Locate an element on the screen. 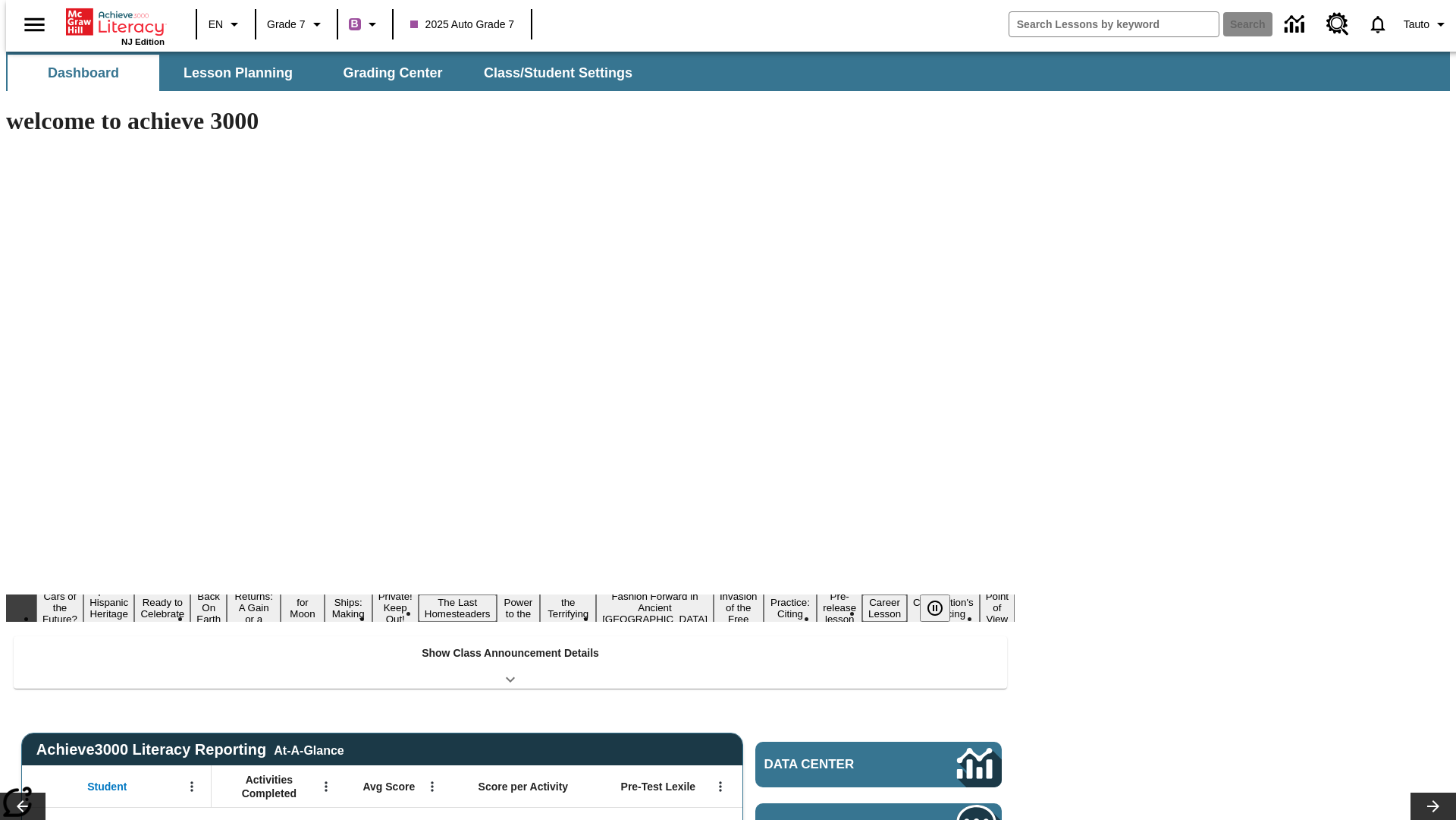 The width and height of the screenshot is (1456, 820). p: Show Class Announcement Details is located at coordinates (511, 653).